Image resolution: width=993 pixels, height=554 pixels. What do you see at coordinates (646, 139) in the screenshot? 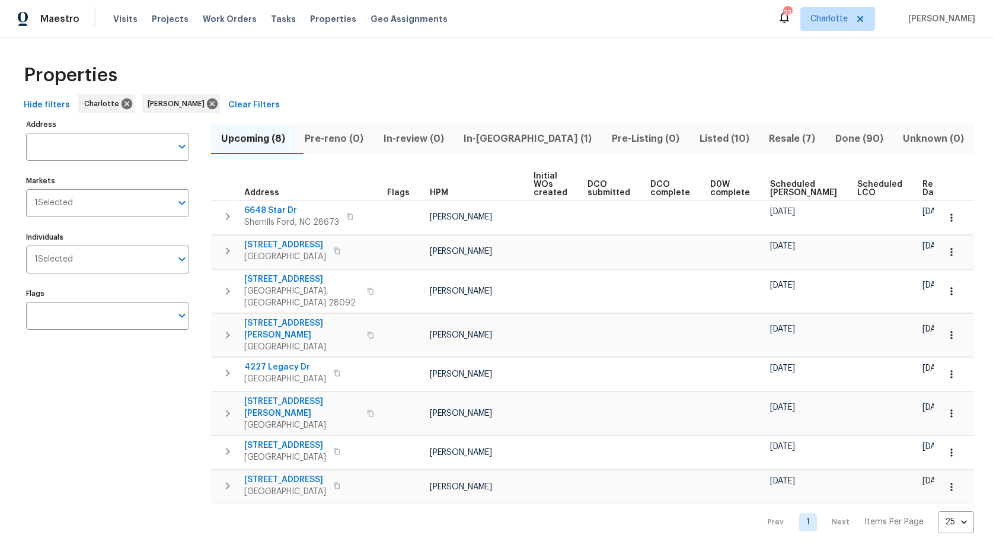
I see `span: Pre-Listing (0)` at bounding box center [646, 139].